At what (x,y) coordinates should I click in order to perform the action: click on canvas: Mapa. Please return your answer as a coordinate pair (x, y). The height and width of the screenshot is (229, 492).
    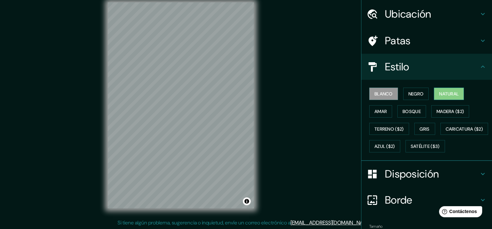
    Looking at the image, I should click on (181, 105).